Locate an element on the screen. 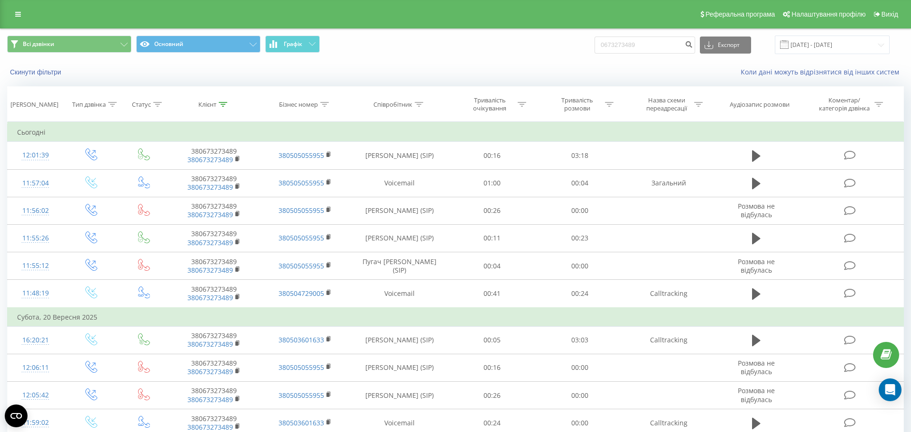 The image size is (911, 432). div: 11:57:04 is located at coordinates (36, 183).